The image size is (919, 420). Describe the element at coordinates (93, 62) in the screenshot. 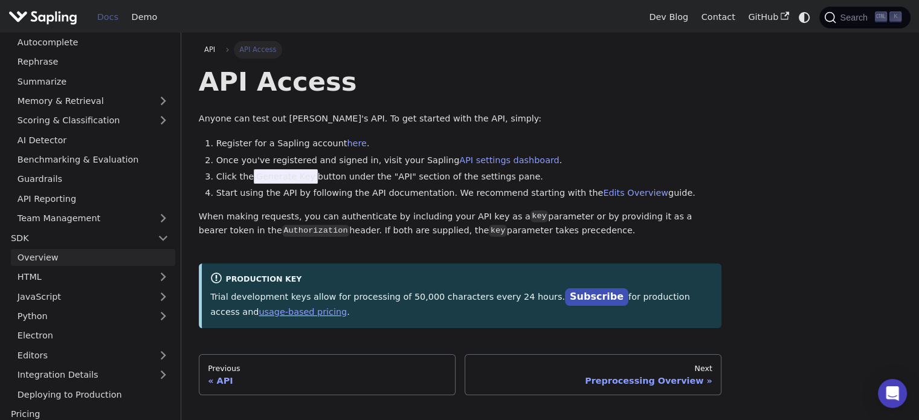

I see `a: Rephrase` at that location.